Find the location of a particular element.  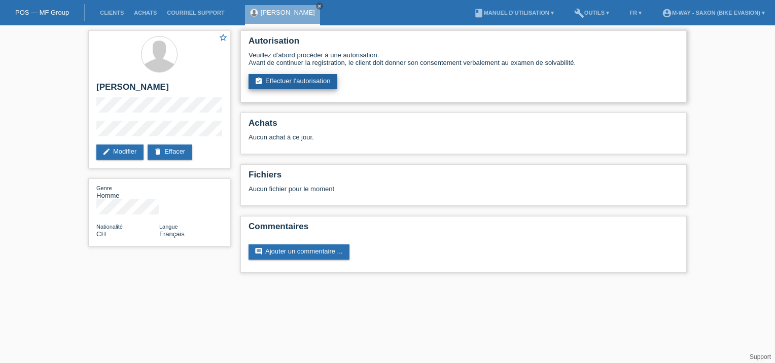

span: Langue is located at coordinates (168, 227).